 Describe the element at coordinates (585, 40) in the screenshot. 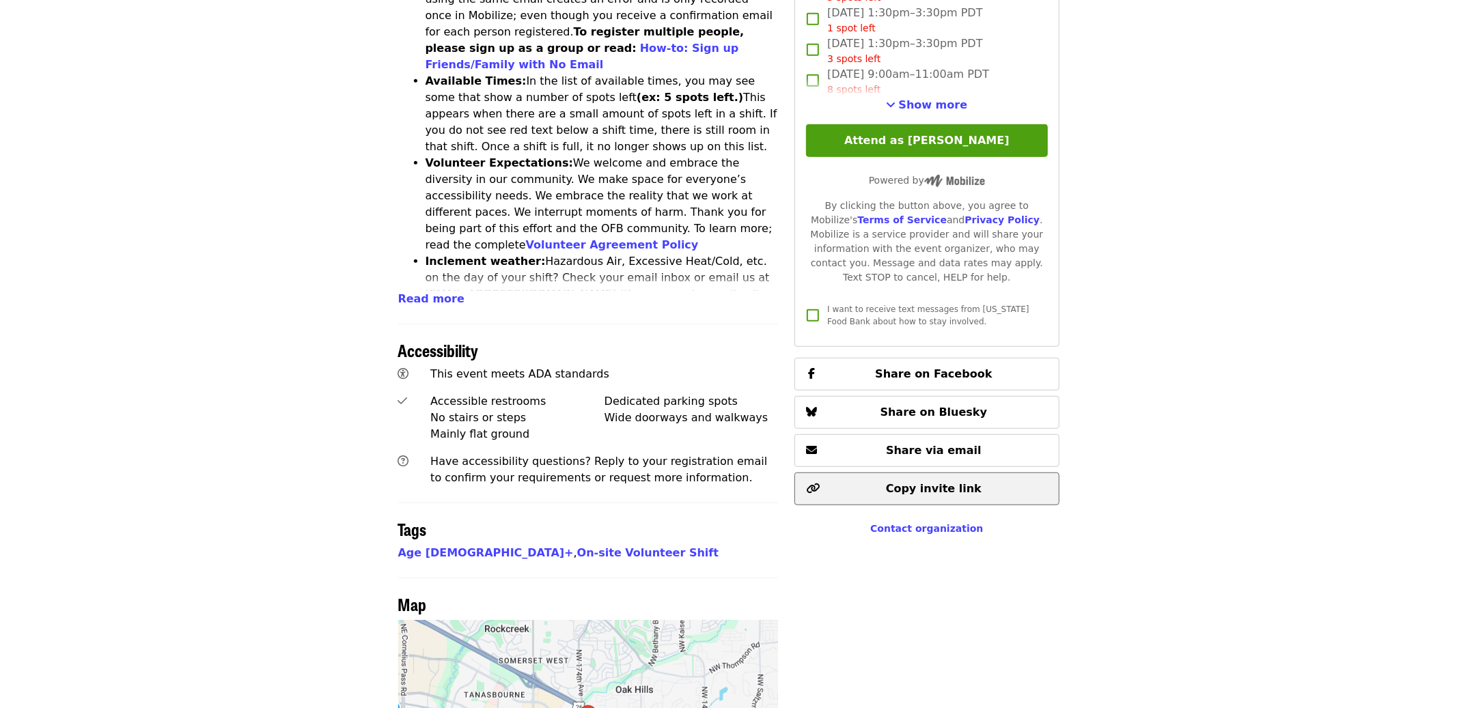

I see `strong: To register multiple people, please sign up as a group or read:` at that location.